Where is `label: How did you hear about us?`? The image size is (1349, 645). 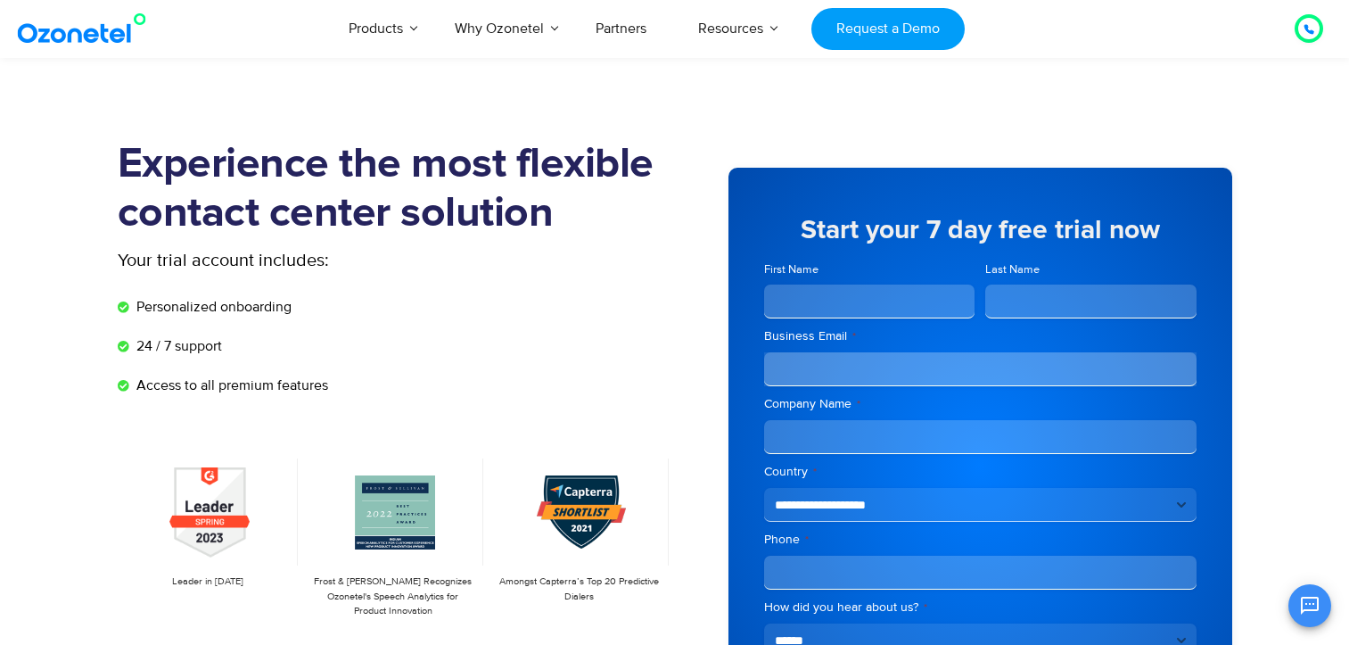
label: How did you hear about us? is located at coordinates (980, 607).